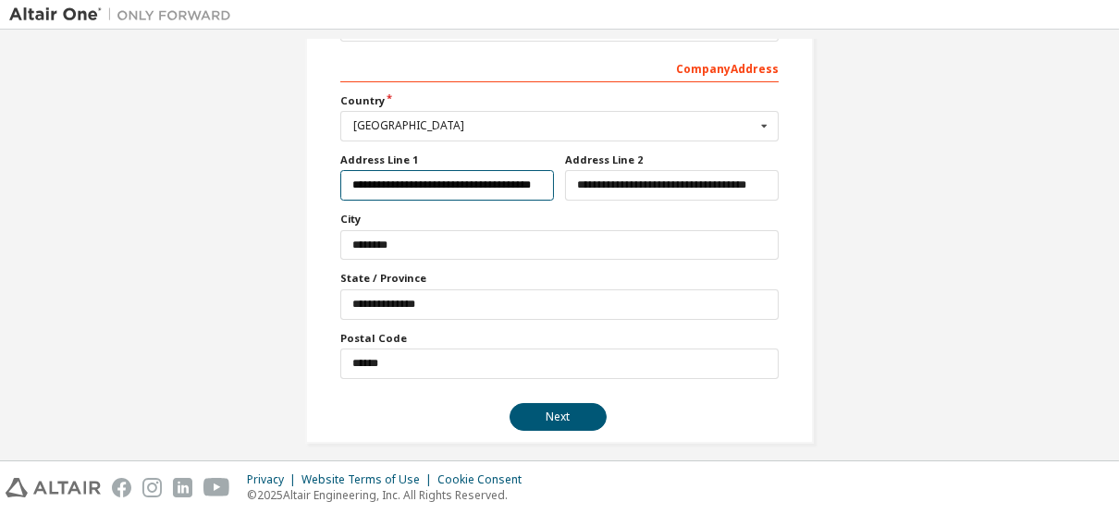  What do you see at coordinates (152, 487) in the screenshot?
I see `img: instagram.svg` at bounding box center [152, 487].